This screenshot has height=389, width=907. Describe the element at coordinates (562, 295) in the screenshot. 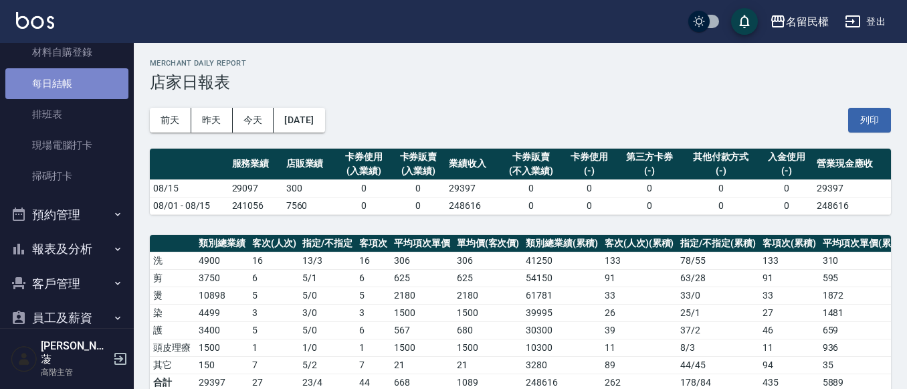

I see `td: 61781` at that location.